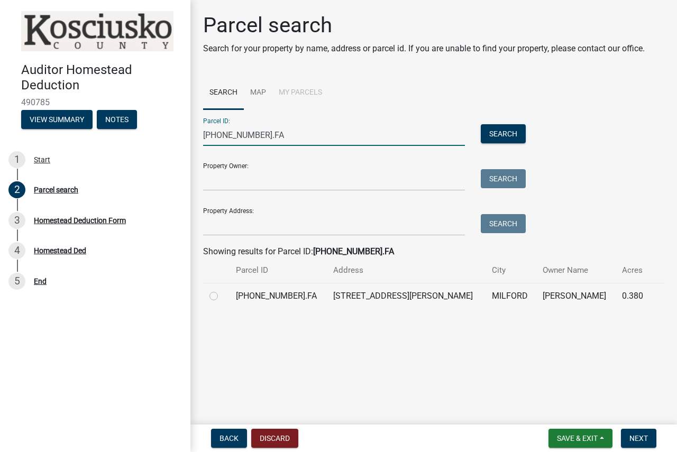 Image resolution: width=677 pixels, height=452 pixels. Describe the element at coordinates (638, 438) in the screenshot. I see `span: Next` at that location.